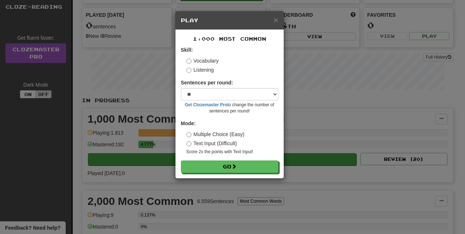 This screenshot has height=234, width=465. I want to click on small: Score 2x the points with Text Input !, so click(232, 151).